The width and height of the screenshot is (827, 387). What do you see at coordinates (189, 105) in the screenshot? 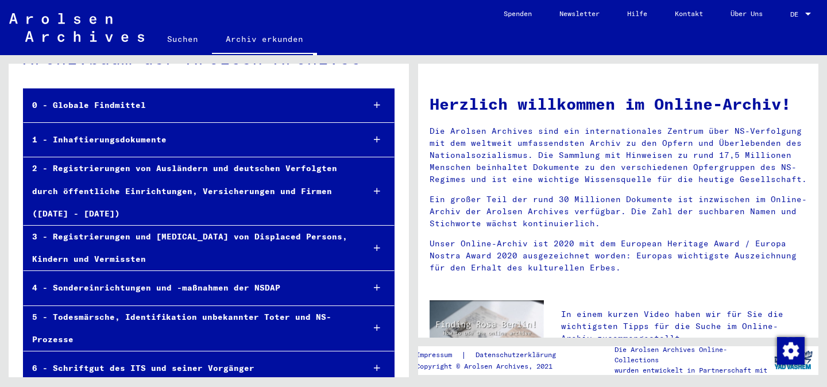
I see `div: 0 - Globale Findmittel` at bounding box center [189, 105].